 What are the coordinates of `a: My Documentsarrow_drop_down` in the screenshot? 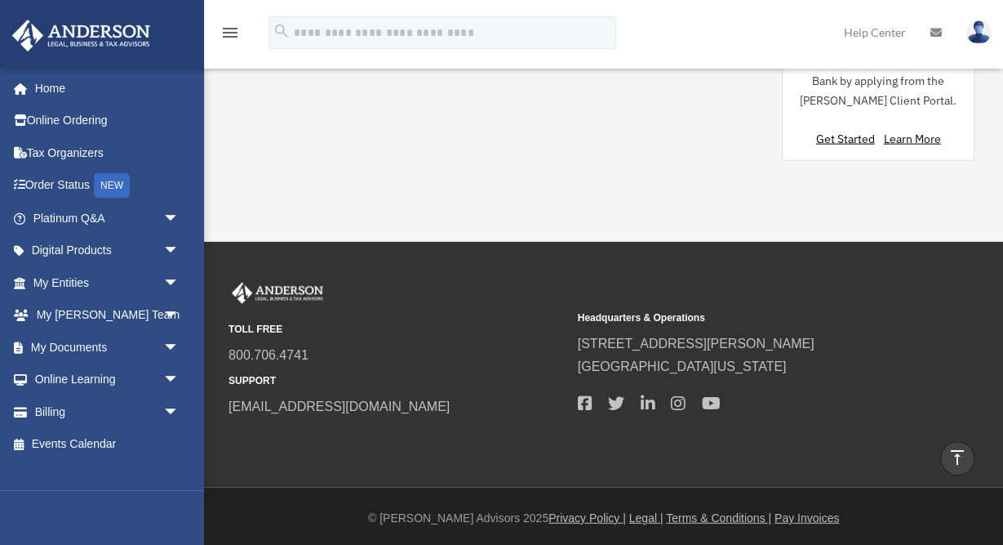 It's located at (108, 347).